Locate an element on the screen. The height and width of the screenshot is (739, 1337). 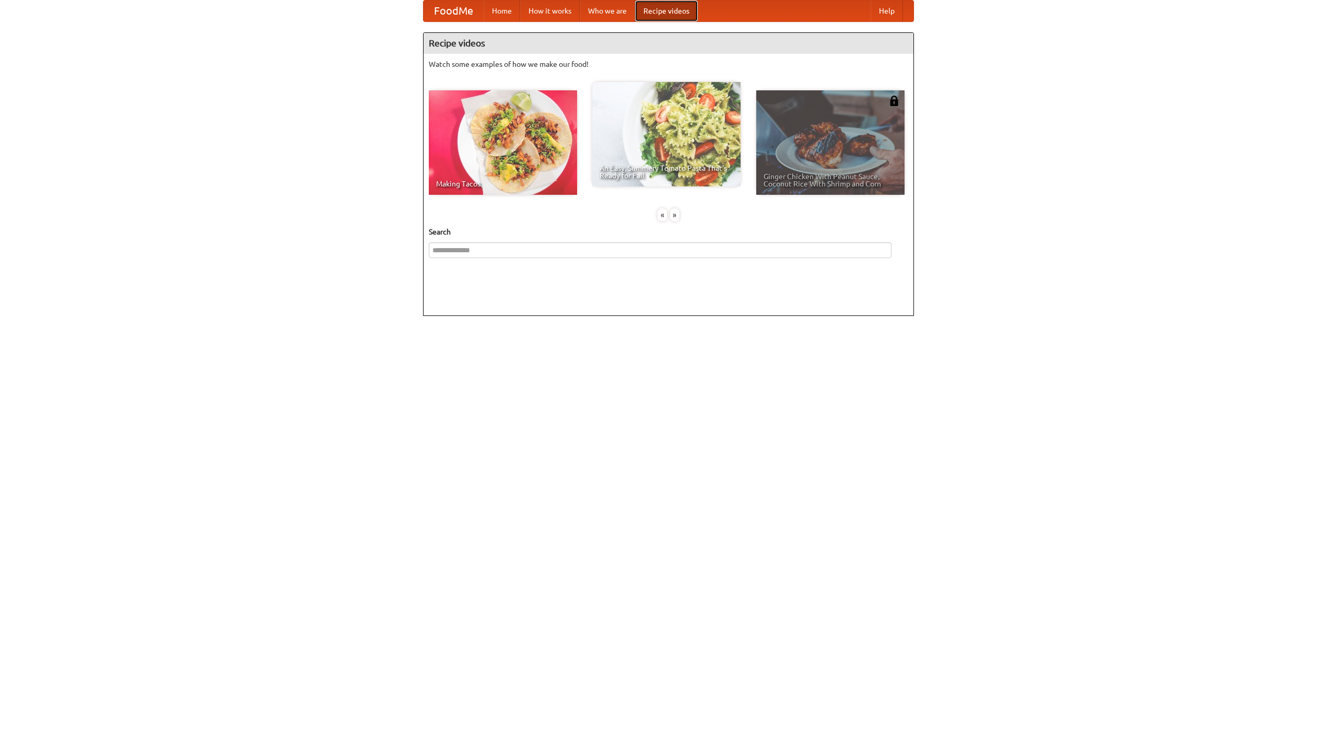
a: Making Tacos is located at coordinates (503, 143).